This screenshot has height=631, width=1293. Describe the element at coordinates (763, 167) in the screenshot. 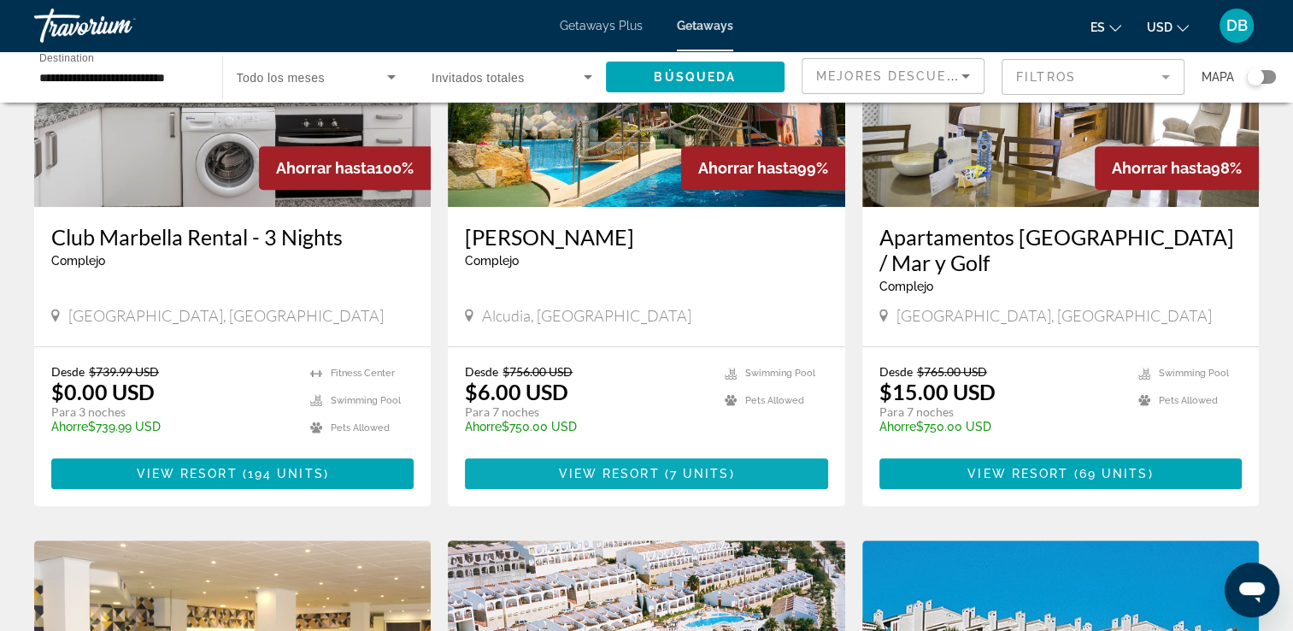

I see `div: 99%` at that location.